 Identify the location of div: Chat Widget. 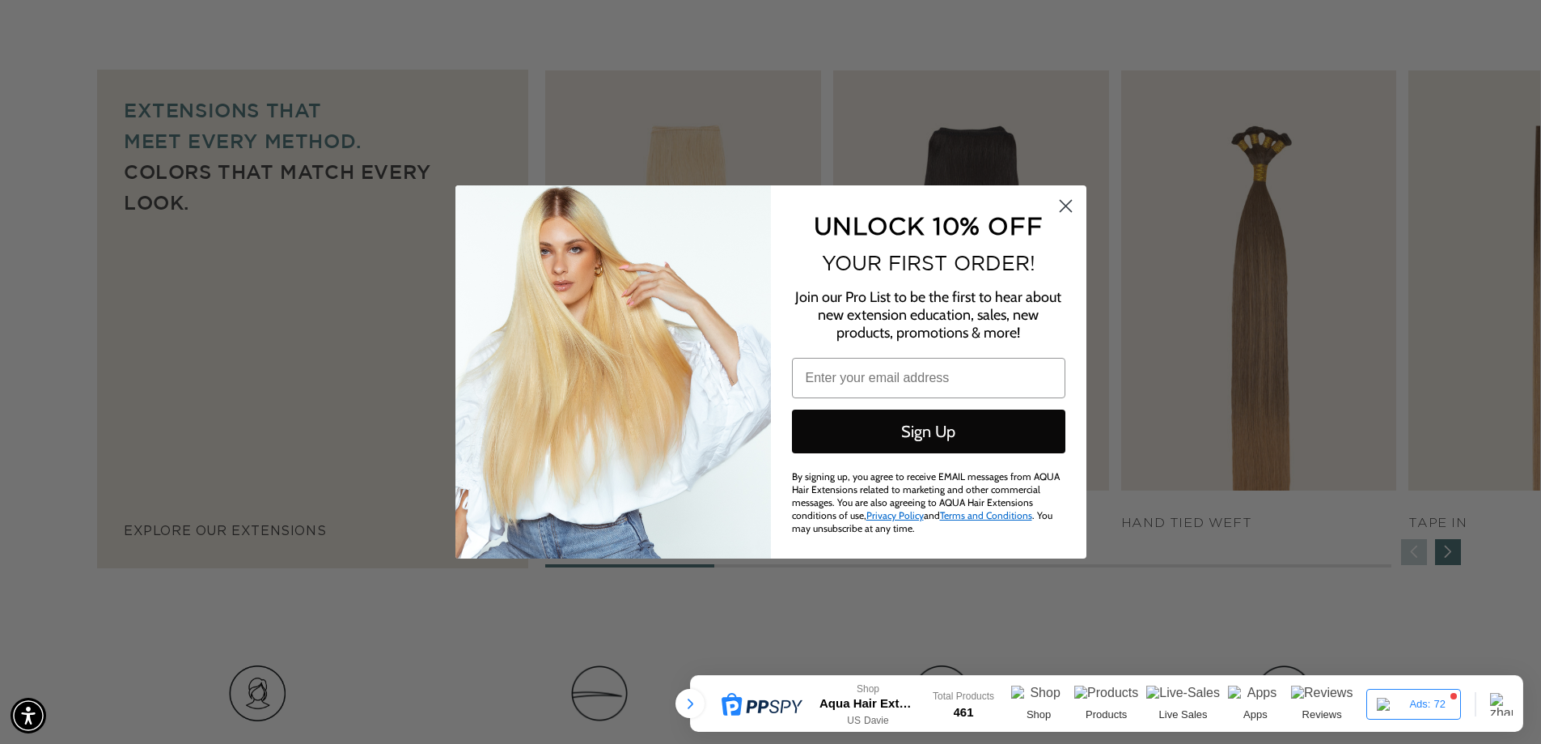
(1501, 705).